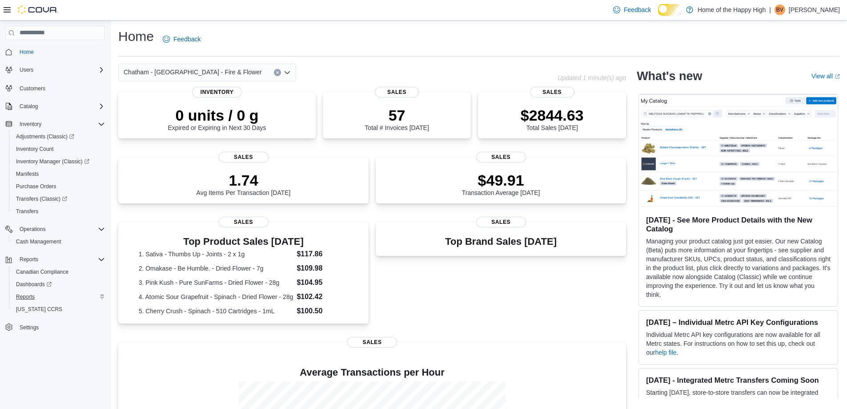 The width and height of the screenshot is (847, 409). I want to click on a: Canadian Compliance, so click(42, 272).